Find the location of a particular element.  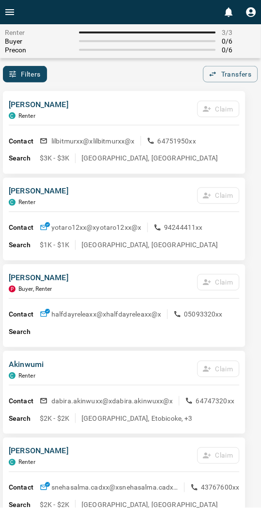

button: Transfers is located at coordinates (230, 74).